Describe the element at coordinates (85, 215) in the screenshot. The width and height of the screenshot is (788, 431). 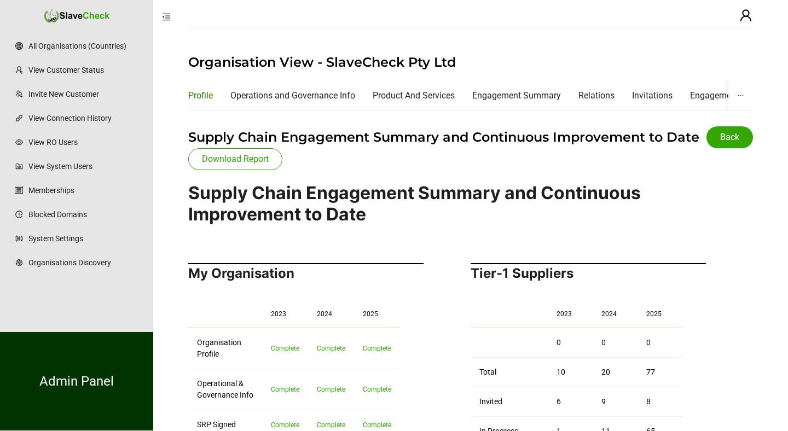
I see `a: Blocked Domains` at that location.